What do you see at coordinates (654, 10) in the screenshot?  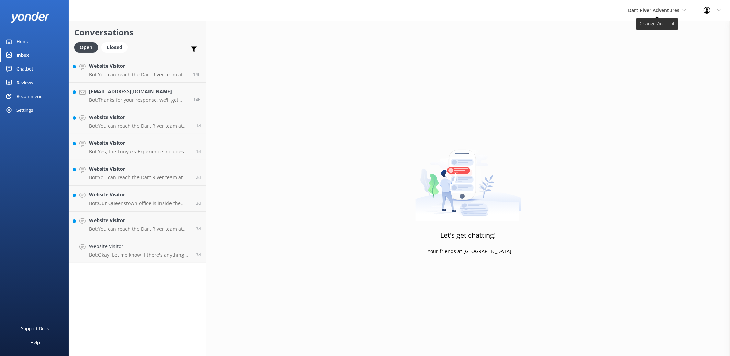 I see `span: Dart River Adventures` at bounding box center [654, 10].